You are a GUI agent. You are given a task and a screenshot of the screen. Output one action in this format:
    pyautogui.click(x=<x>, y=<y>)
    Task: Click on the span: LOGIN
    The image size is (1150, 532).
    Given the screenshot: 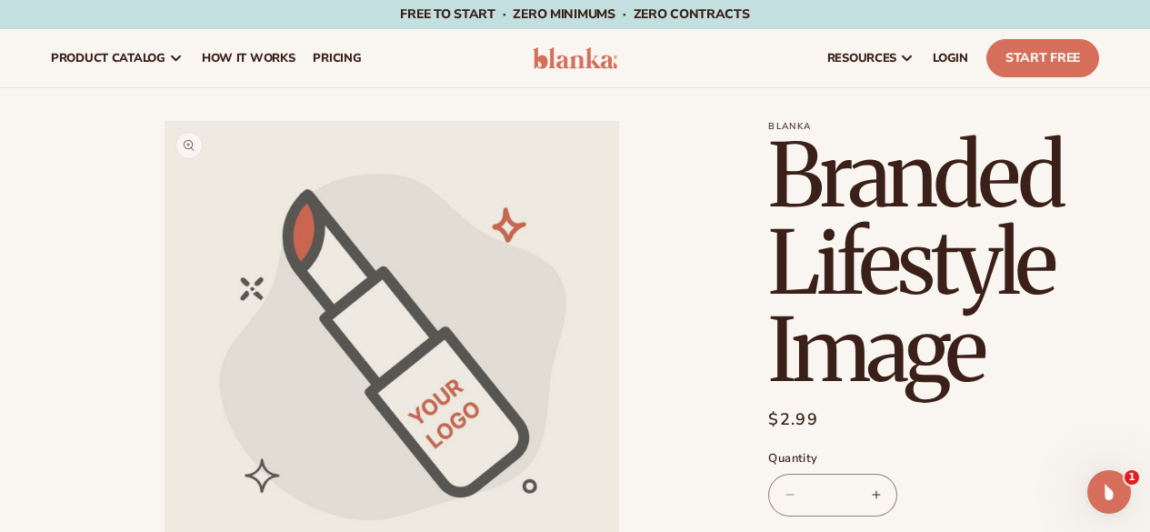 What is the action you would take?
    pyautogui.click(x=950, y=58)
    